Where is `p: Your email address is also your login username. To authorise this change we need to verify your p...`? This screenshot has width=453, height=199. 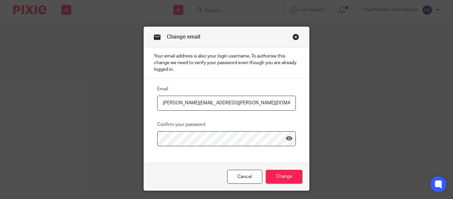 p: Your email address is also your login username. To authorise this change we need to verify your p... is located at coordinates (226, 63).